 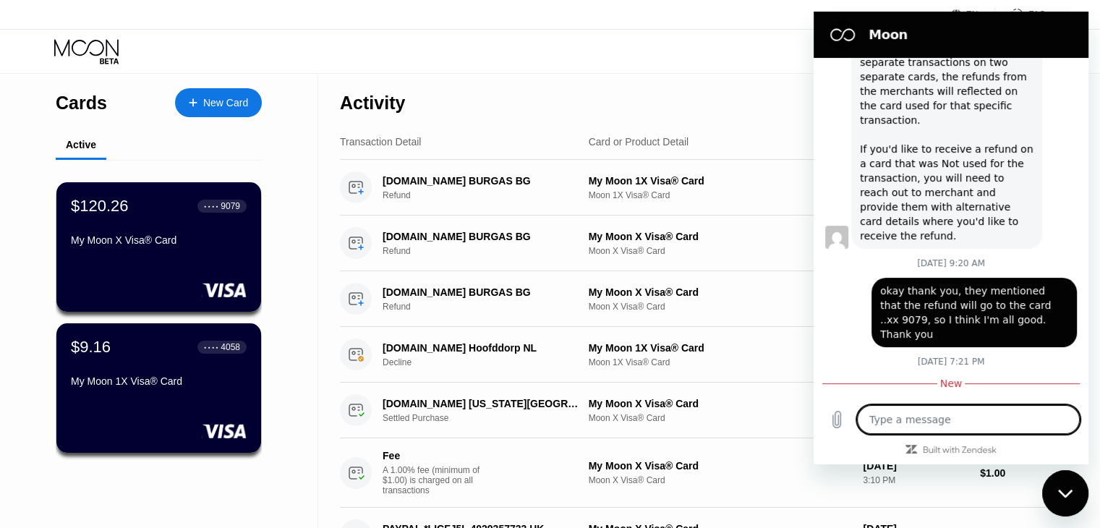 What do you see at coordinates (133, 130) in the screenshot?
I see `div: Hey, so if you've made two separate transactions on two separate cards, the refunds from the merc...` at bounding box center [133, 130].